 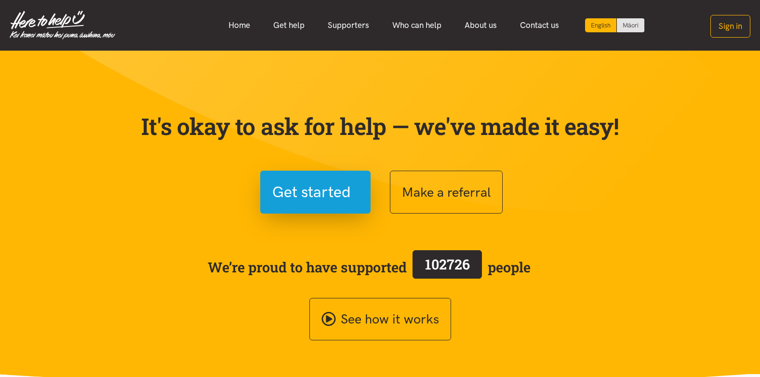 What do you see at coordinates (417, 25) in the screenshot?
I see `a: Who can help` at bounding box center [417, 25].